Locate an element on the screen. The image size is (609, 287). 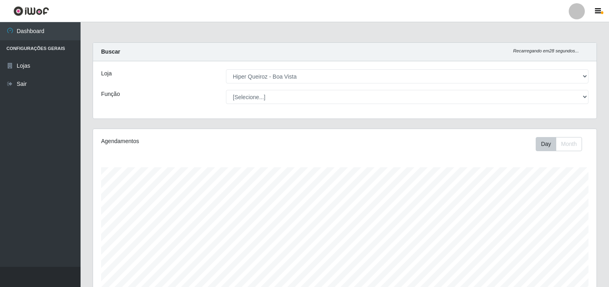
button: Day is located at coordinates (546, 144).